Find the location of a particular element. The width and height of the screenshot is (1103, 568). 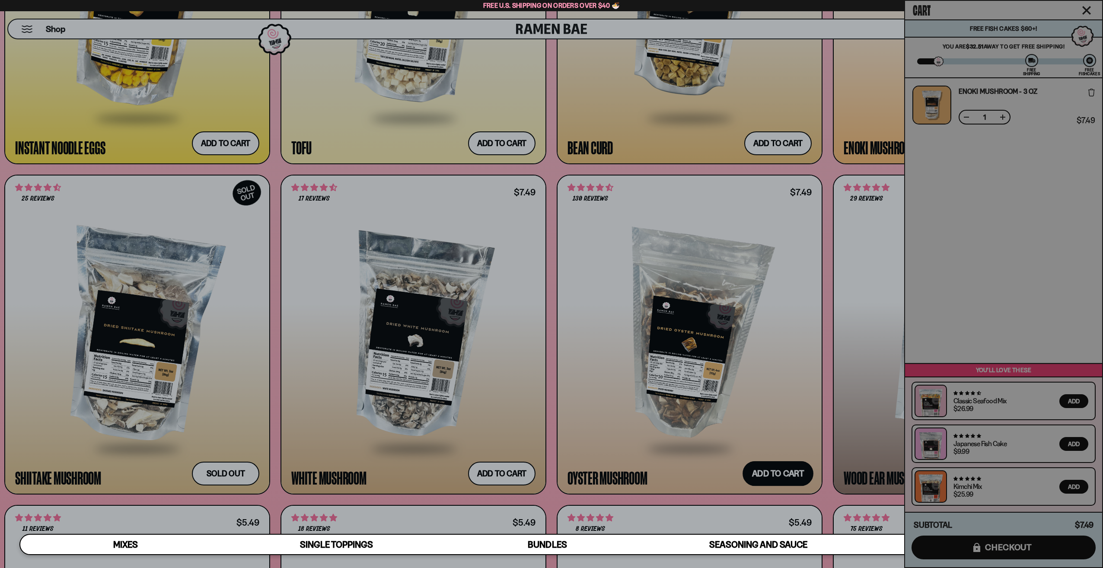

span: Mixes is located at coordinates (125, 544).